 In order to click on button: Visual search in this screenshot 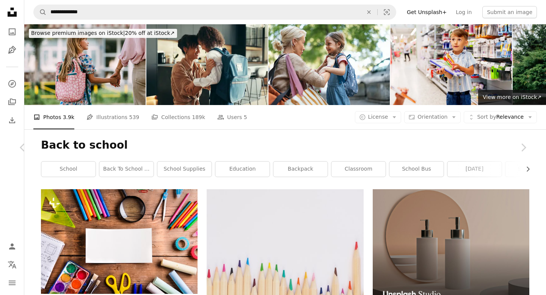, I will do `click(387, 12)`.